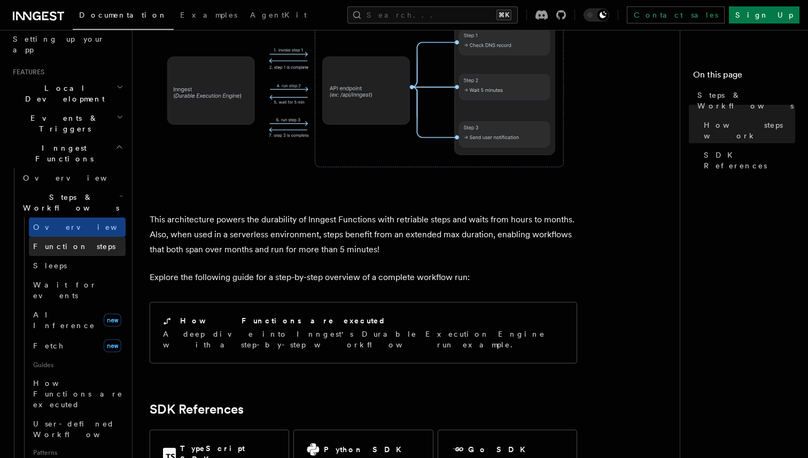 The height and width of the screenshot is (458, 808). I want to click on span: Local Development, so click(63, 93).